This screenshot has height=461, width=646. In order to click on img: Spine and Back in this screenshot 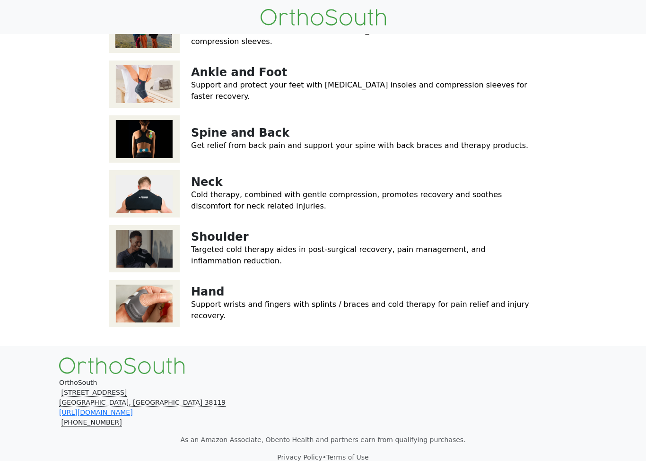, I will do `click(144, 139)`.